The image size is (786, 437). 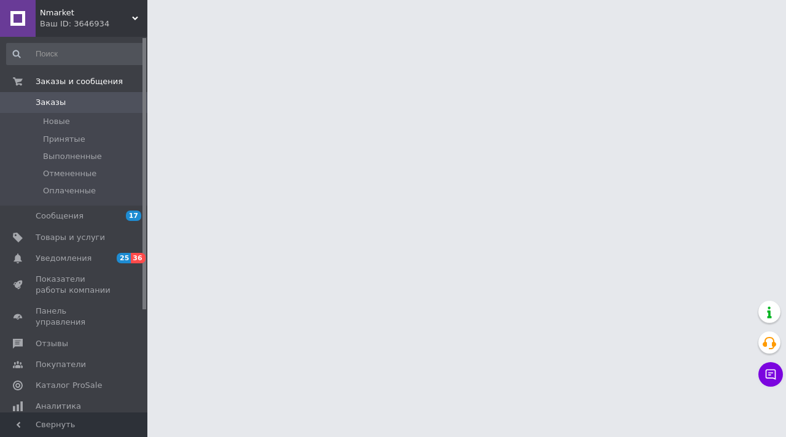 What do you see at coordinates (74, 317) in the screenshot?
I see `span: Панель управления` at bounding box center [74, 317].